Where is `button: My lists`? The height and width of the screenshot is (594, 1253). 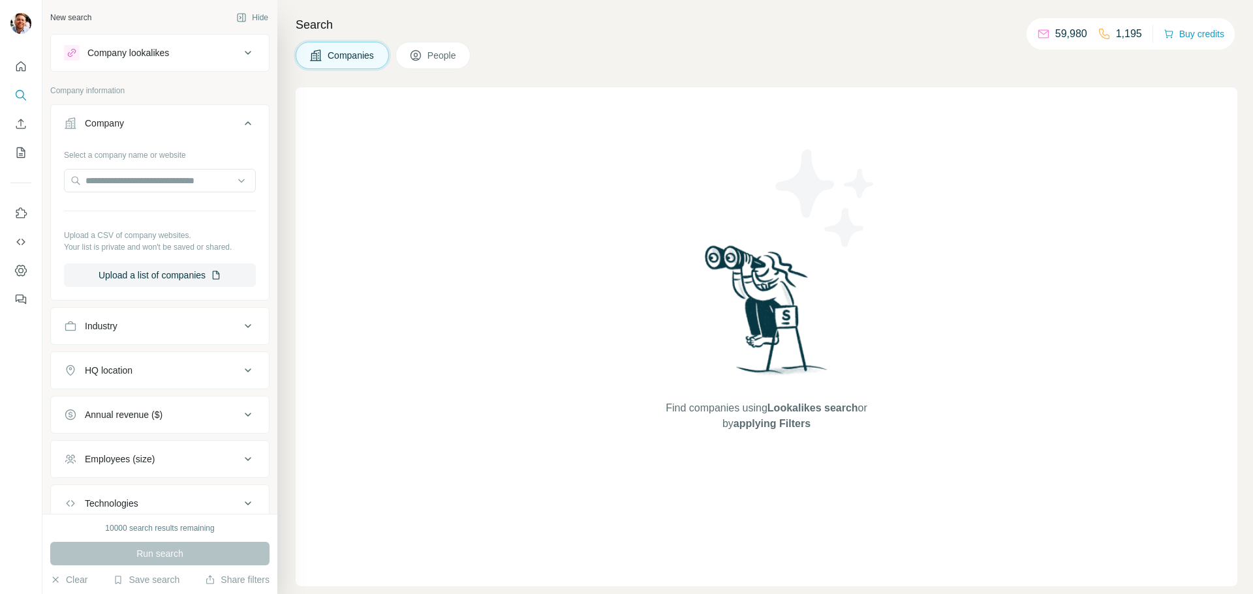 button: My lists is located at coordinates (21, 153).